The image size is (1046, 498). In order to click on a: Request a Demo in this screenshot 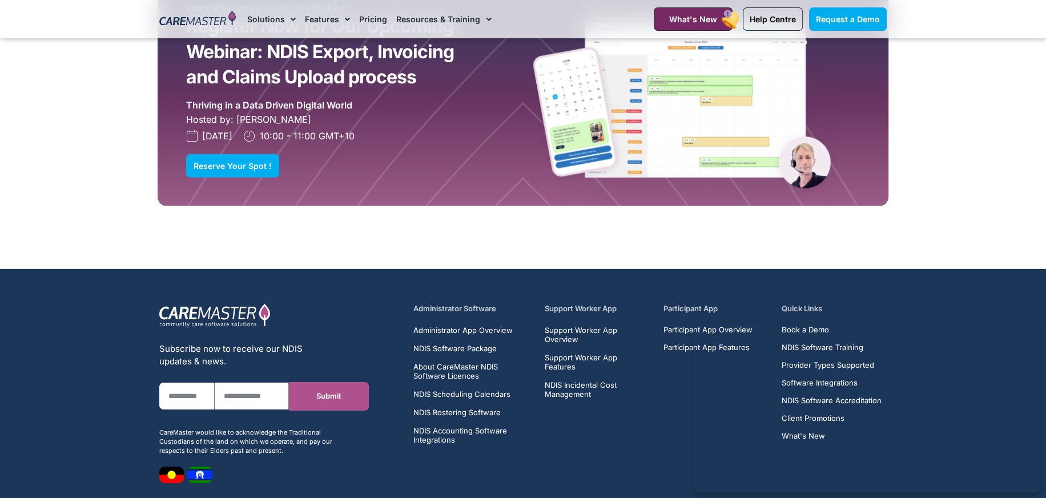, I will do `click(848, 19)`.